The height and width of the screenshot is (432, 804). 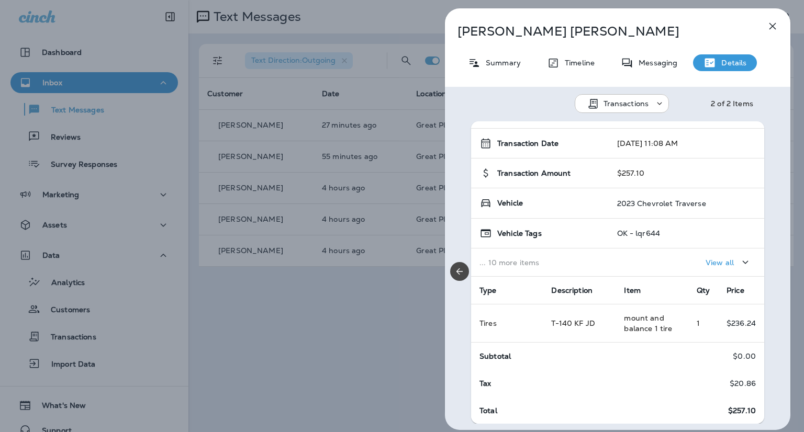 What do you see at coordinates (703, 290) in the screenshot?
I see `span: Qty` at bounding box center [703, 290].